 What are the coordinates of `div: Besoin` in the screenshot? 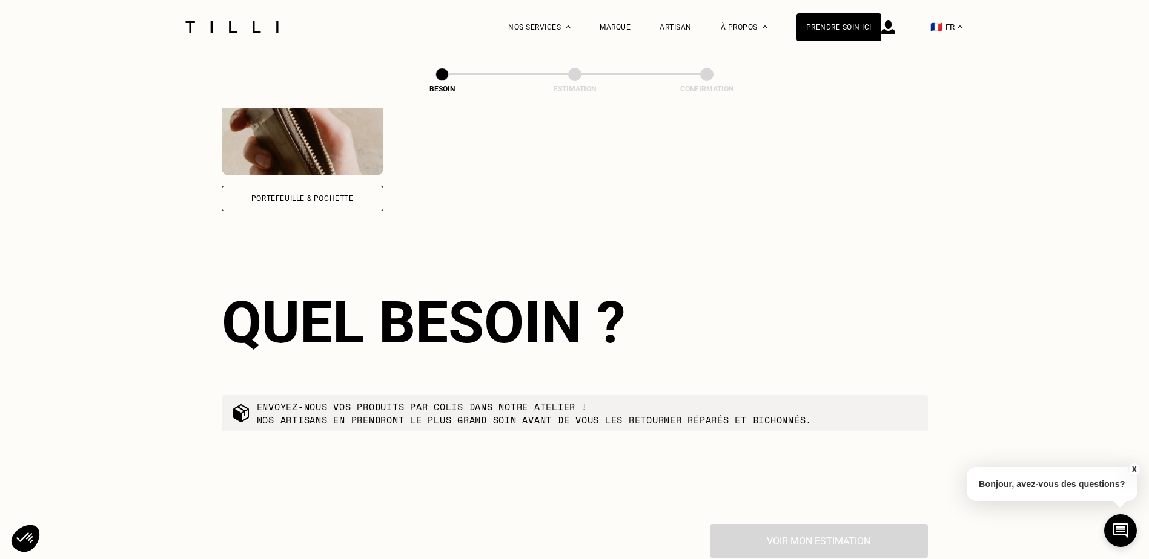 It's located at (442, 89).